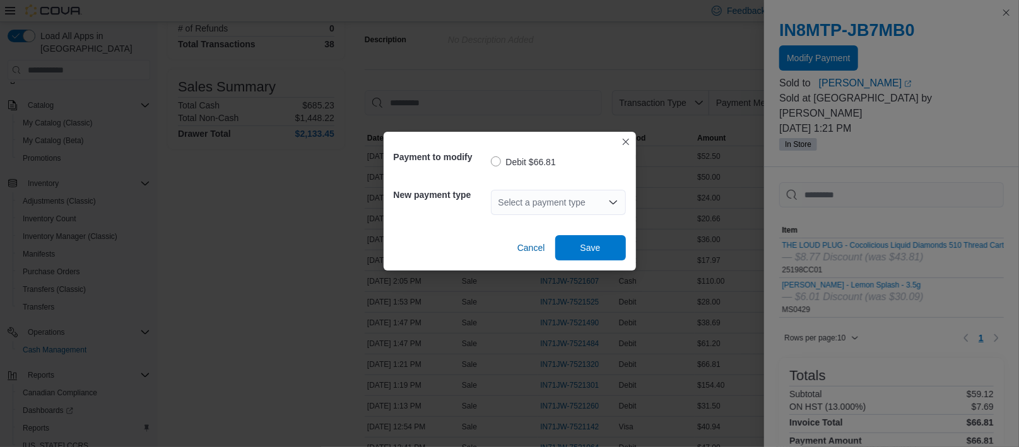 The image size is (1019, 447). Describe the element at coordinates (531, 248) in the screenshot. I see `span: Cancel` at that location.